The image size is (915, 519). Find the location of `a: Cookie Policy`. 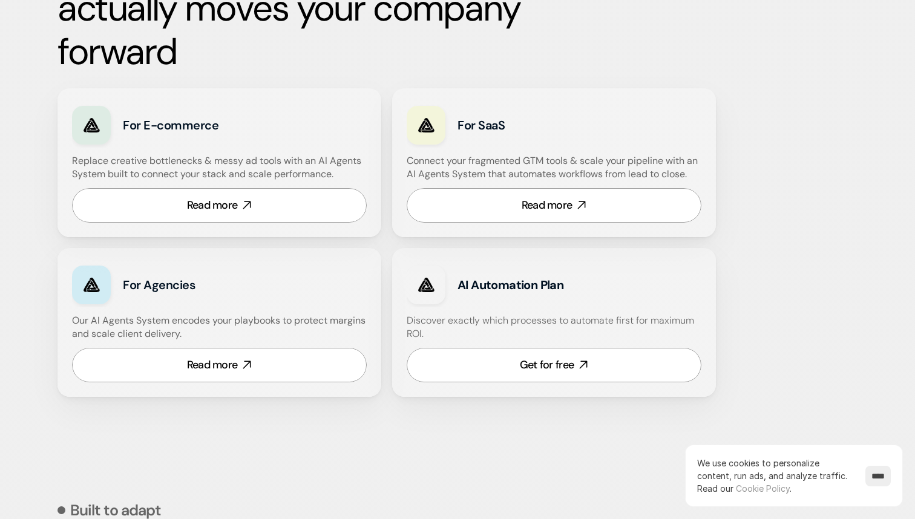

a: Cookie Policy is located at coordinates (762, 488).